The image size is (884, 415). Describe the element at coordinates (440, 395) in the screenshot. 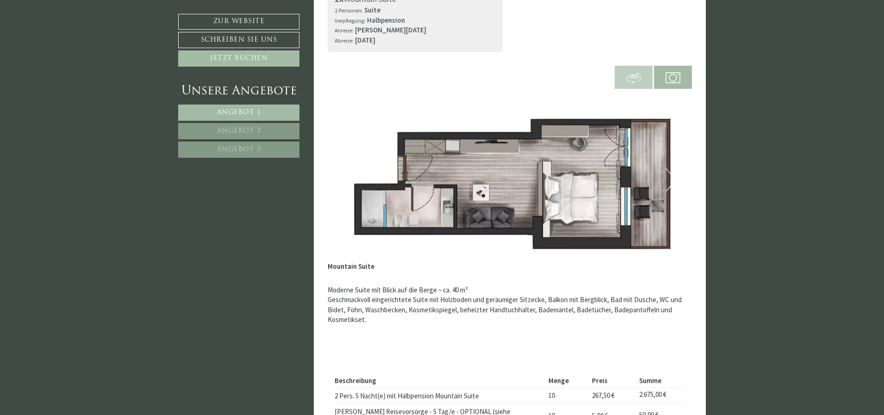

I see `td: 2 Pers. 5 Nacht(e) mit Halbpension Mountain Suite` at that location.